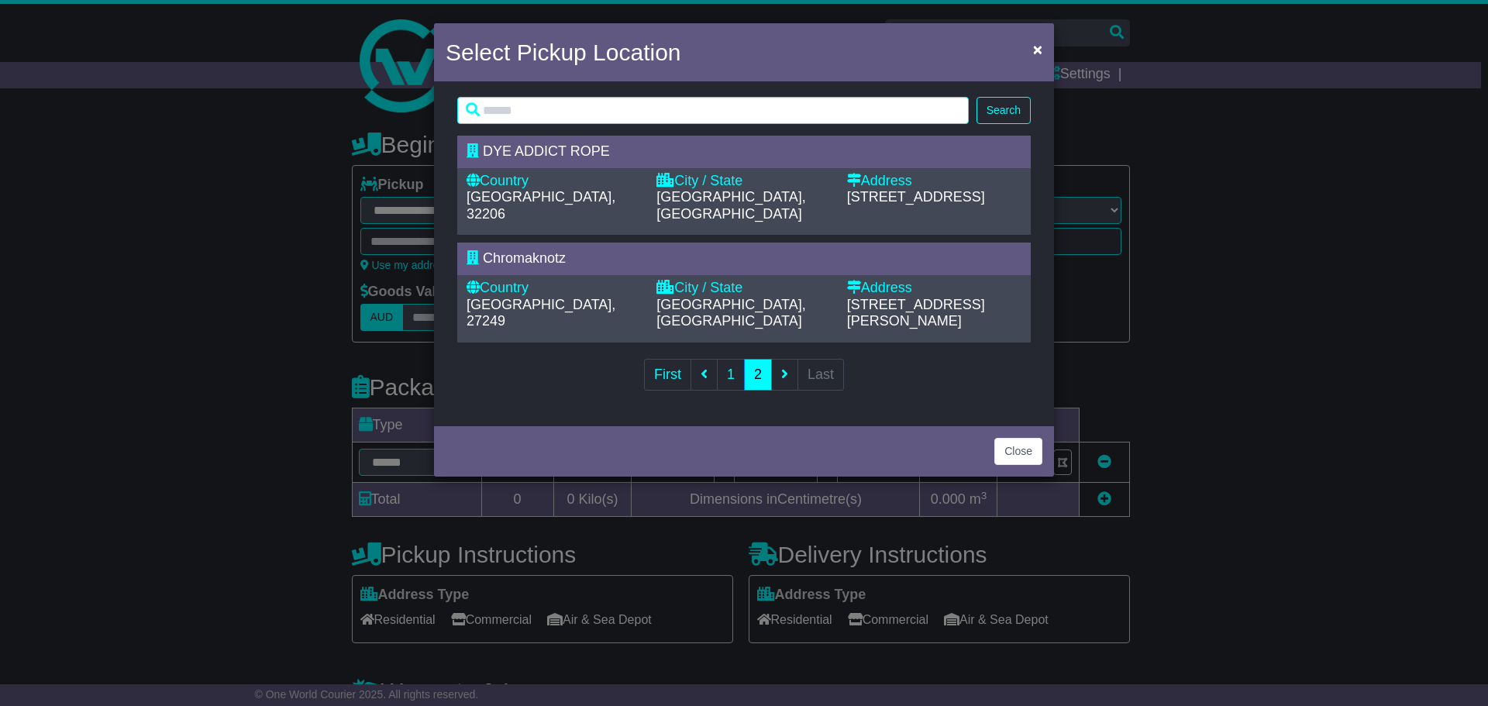 The image size is (1488, 706). I want to click on a: 1, so click(731, 374).